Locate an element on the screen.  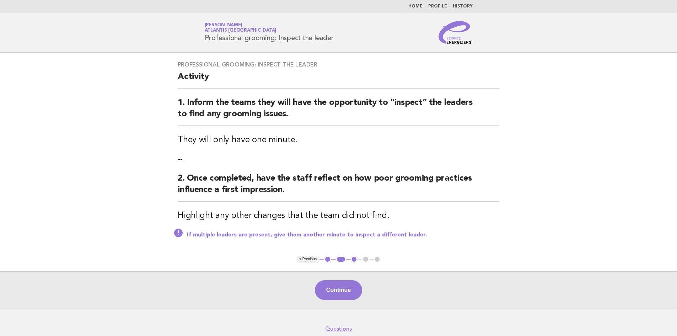
a: History is located at coordinates (463, 6).